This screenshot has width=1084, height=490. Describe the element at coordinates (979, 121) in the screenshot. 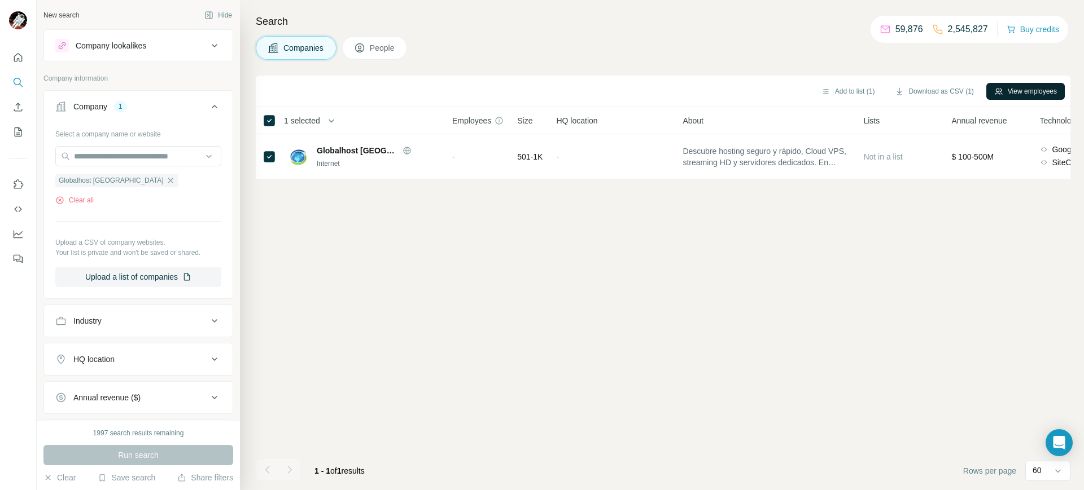

I see `span: Annual revenue` at that location.